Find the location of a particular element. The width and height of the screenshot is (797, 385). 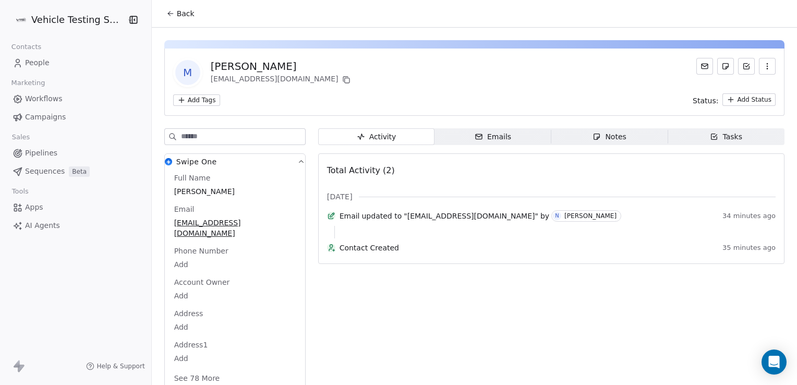

span: Back is located at coordinates (186, 14).